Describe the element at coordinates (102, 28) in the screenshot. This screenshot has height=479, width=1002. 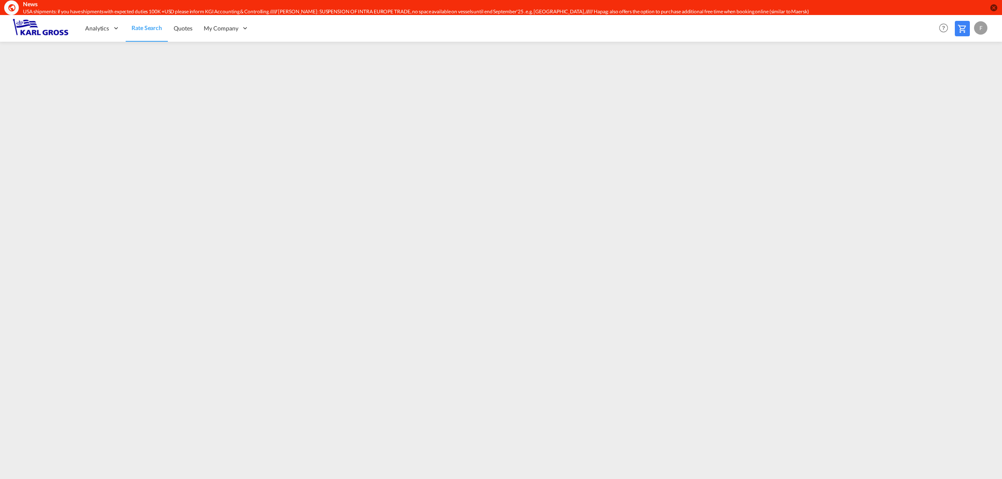
I see `div: Analytics` at that location.